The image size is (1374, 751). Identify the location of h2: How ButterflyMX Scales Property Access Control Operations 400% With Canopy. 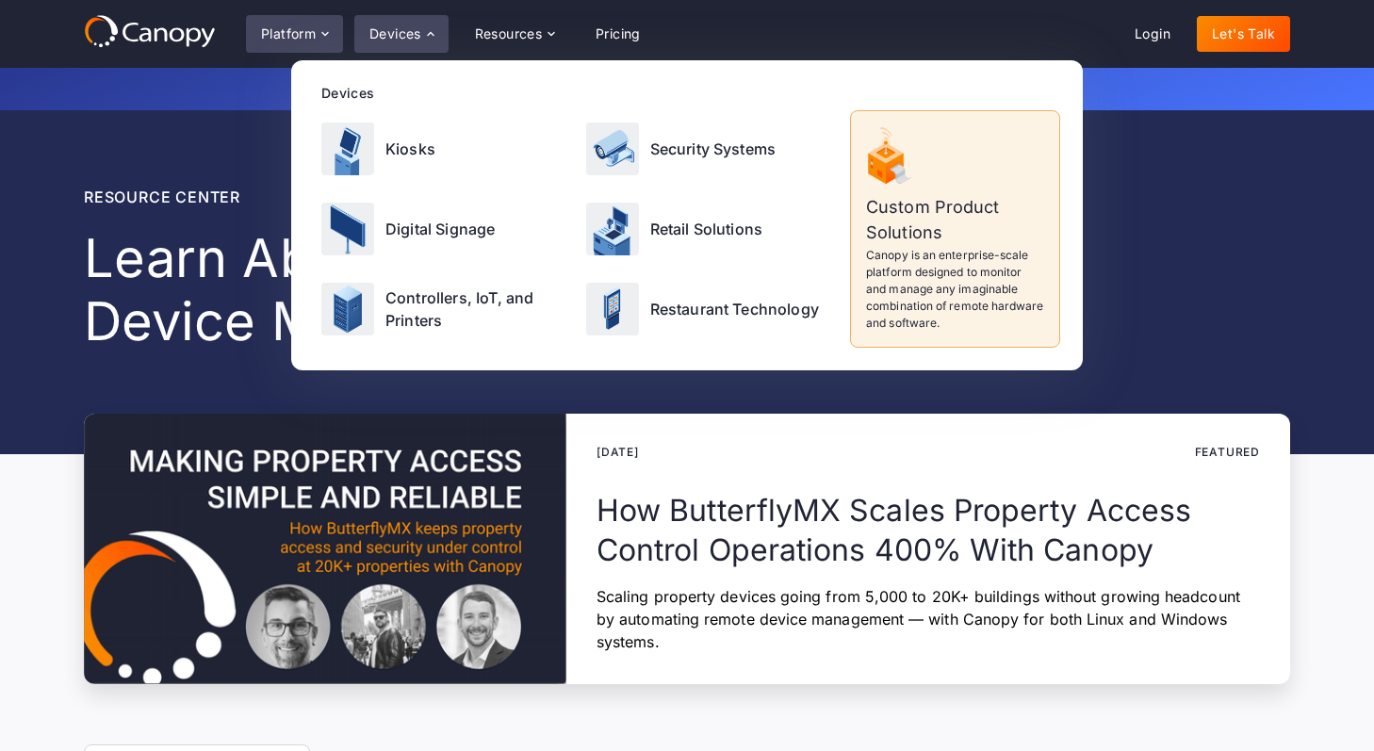
(928, 530).